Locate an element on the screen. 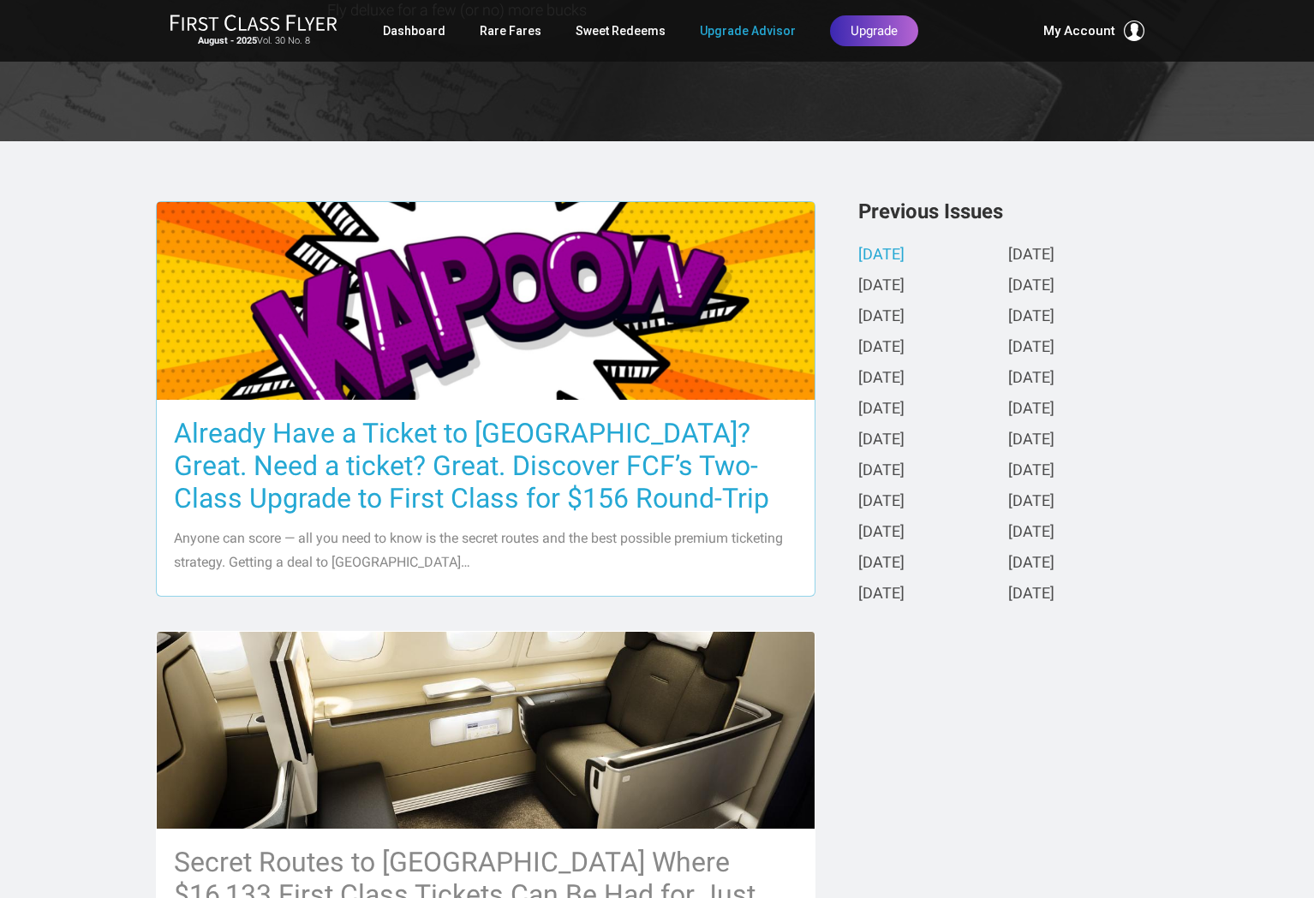  h3: Previous Issues is located at coordinates (1008, 212).